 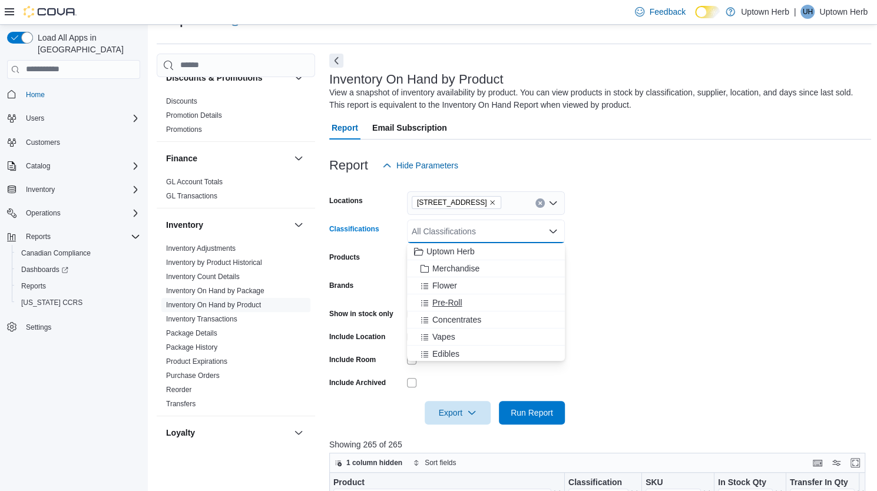 What do you see at coordinates (708, 12) in the screenshot?
I see `input: Dark Mode` at bounding box center [708, 12].